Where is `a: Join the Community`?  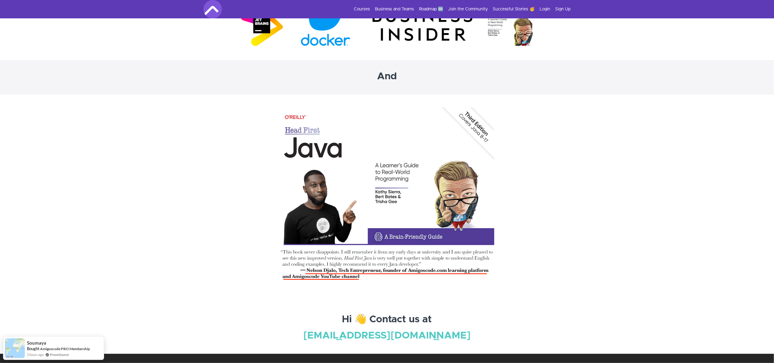 a: Join the Community is located at coordinates (468, 9).